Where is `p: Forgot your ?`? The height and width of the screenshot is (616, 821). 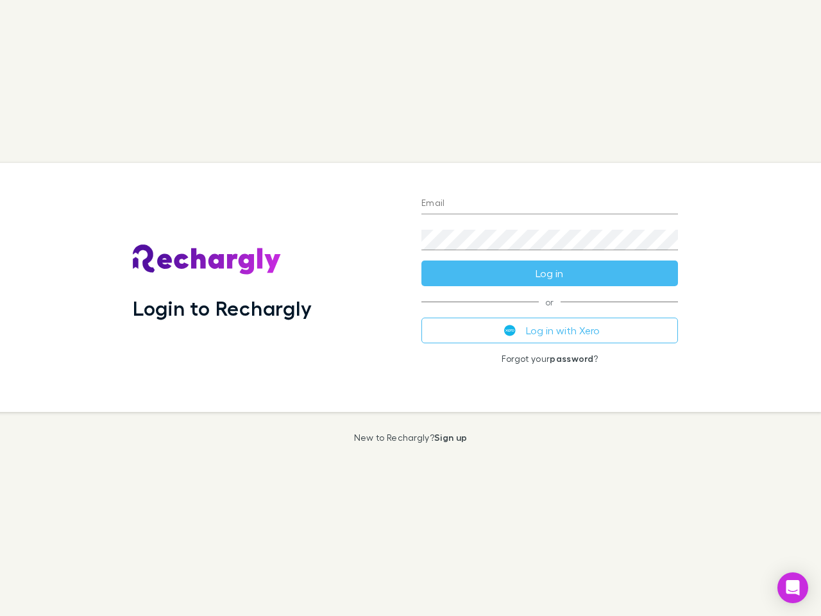 p: Forgot your ? is located at coordinates (550, 358).